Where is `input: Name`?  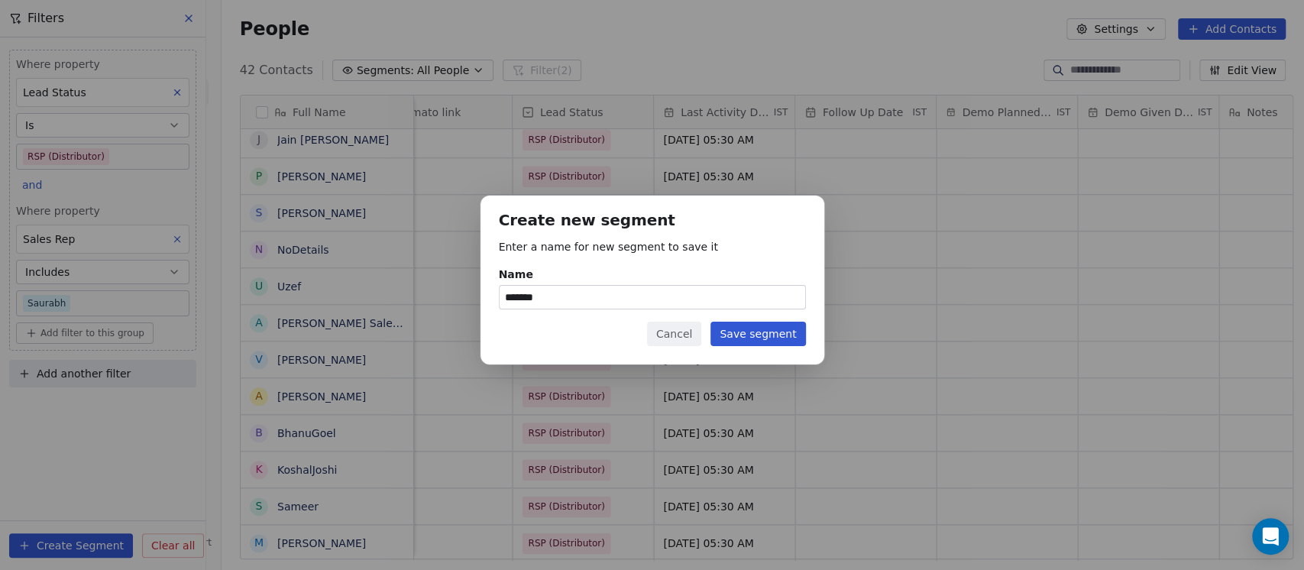 input: Name is located at coordinates (652, 297).